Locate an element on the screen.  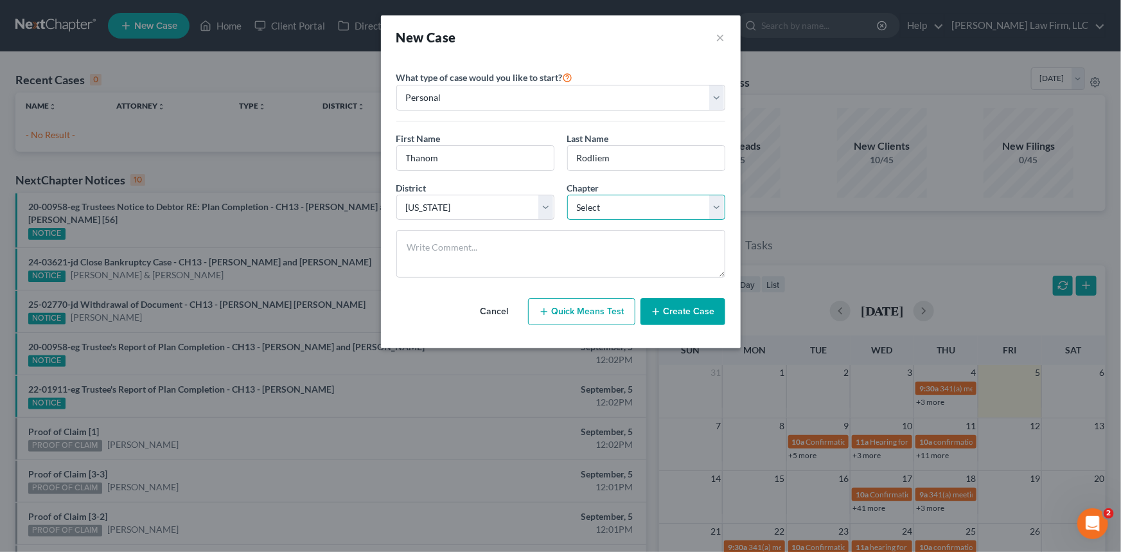
span: Chapter is located at coordinates (583, 188).